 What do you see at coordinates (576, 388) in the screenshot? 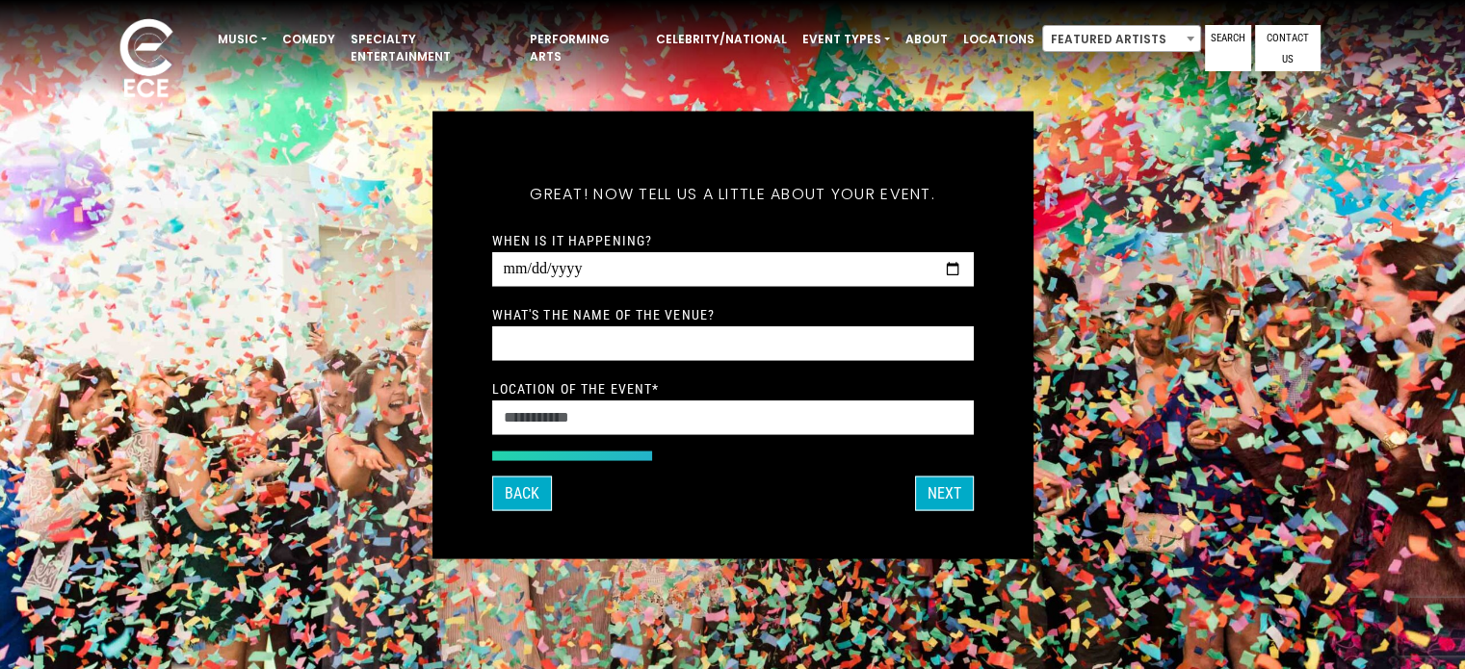
I see `label: Location of the event` at bounding box center [576, 388].